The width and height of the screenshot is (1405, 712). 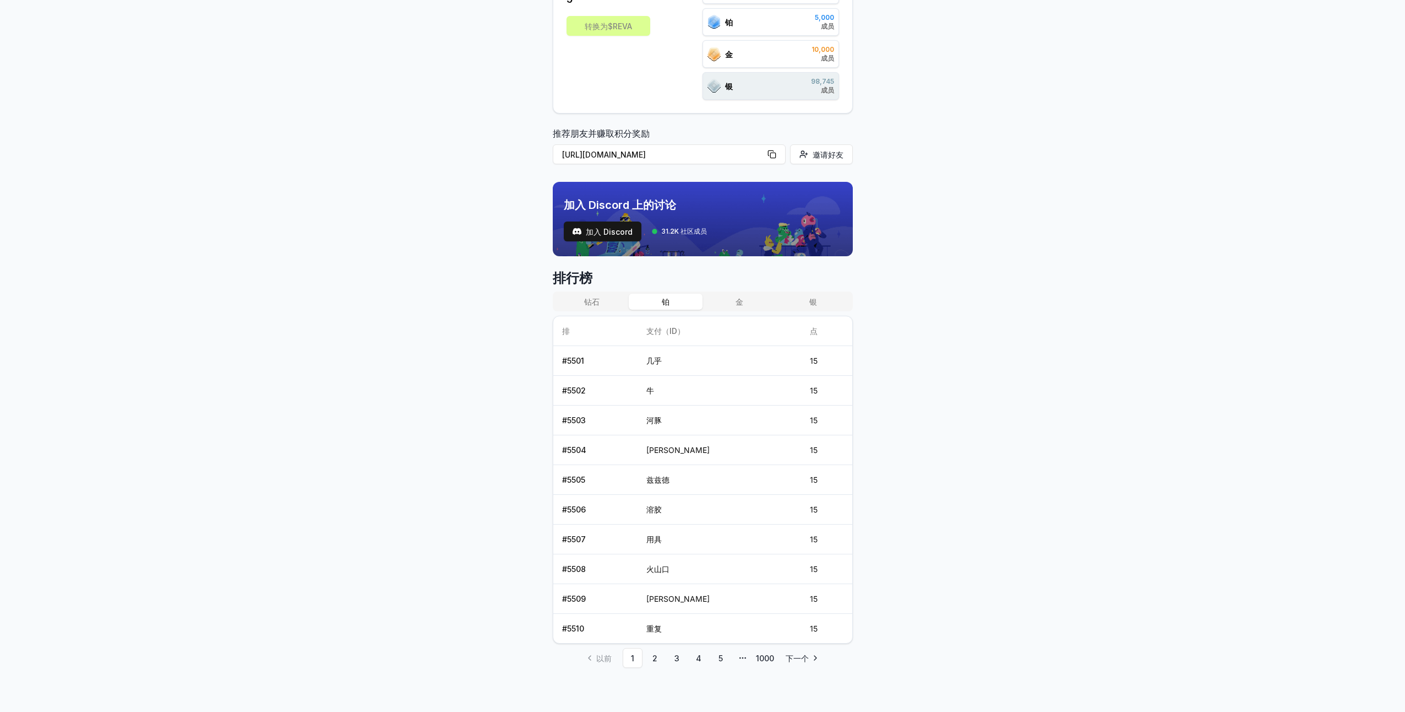 I want to click on th: 支付（ID）, so click(x=719, y=331).